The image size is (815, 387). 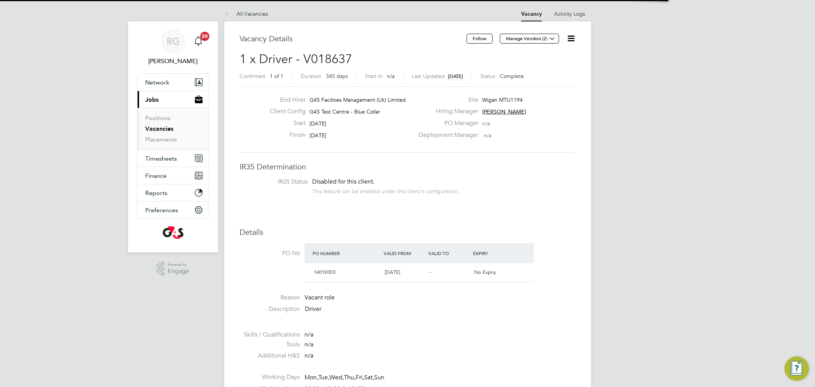 What do you see at coordinates (485, 272) in the screenshot?
I see `span: No Expiry` at bounding box center [485, 272].